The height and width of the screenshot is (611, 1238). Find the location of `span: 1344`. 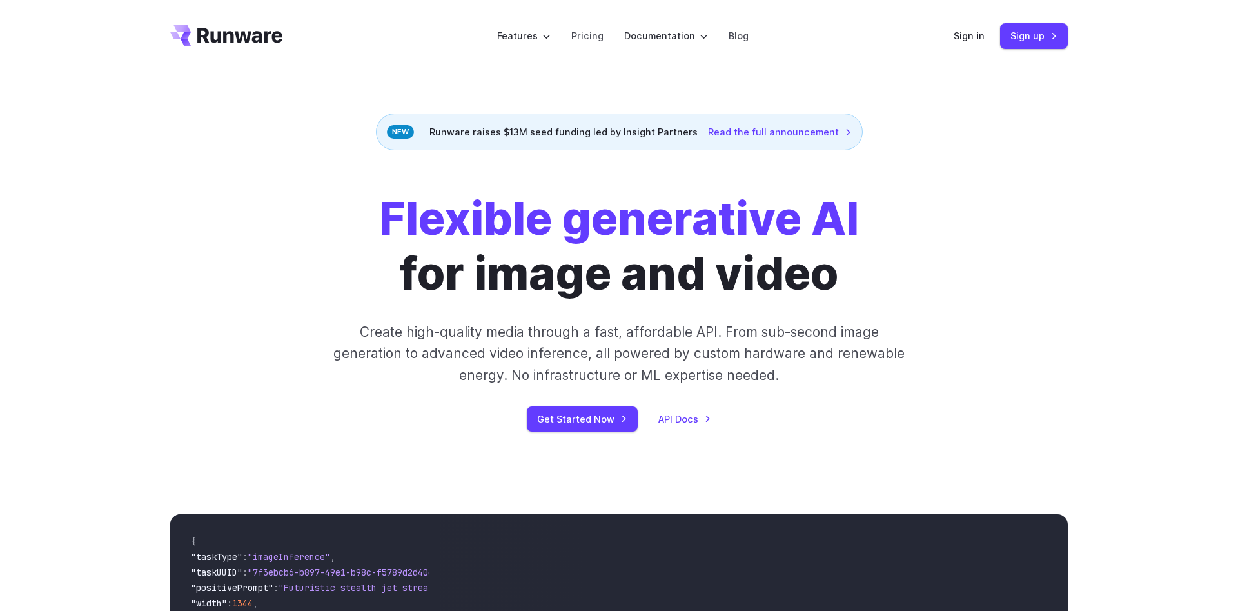

span: 1344 is located at coordinates (242, 603).